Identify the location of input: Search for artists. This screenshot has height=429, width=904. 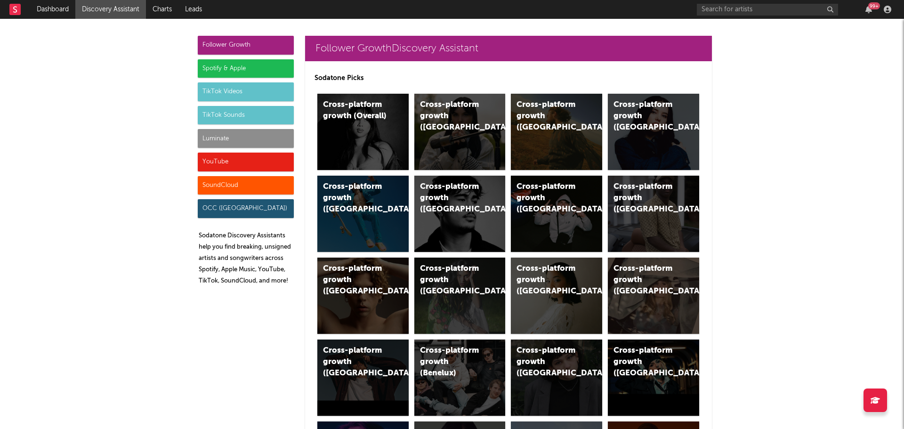
(767, 9).